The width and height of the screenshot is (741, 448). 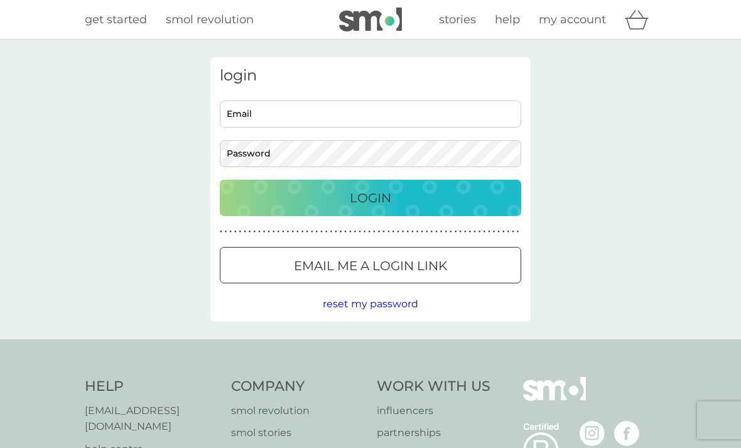 I want to click on h3: login, so click(x=371, y=75).